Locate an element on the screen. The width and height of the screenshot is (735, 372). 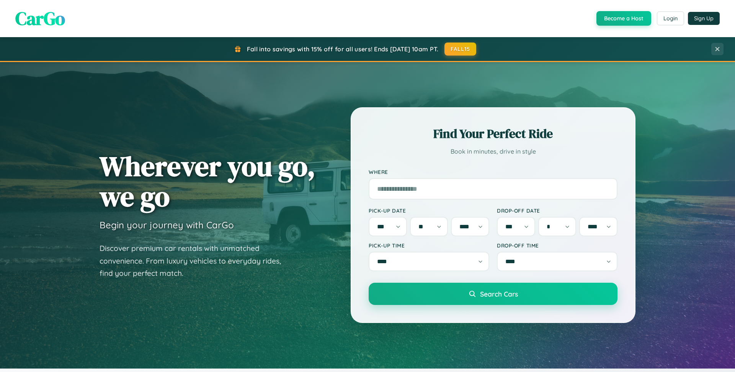
span: CarGo is located at coordinates (40, 18).